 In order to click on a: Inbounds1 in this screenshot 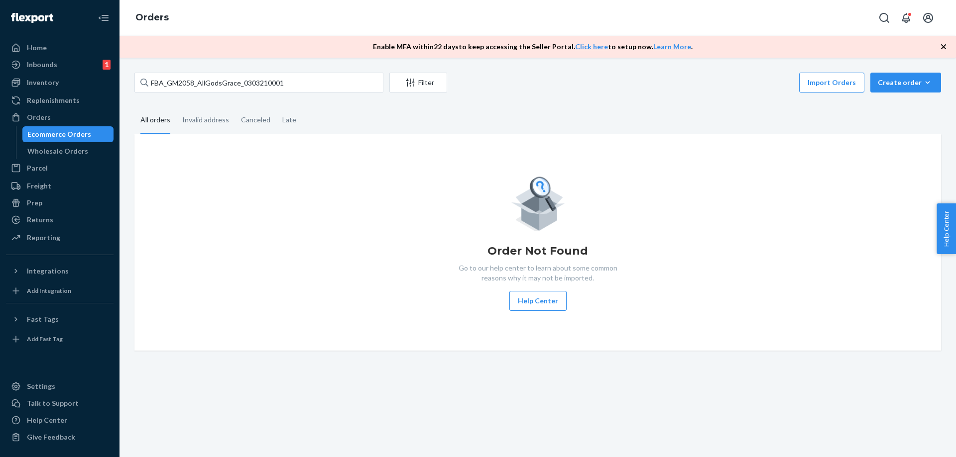, I will do `click(60, 65)`.